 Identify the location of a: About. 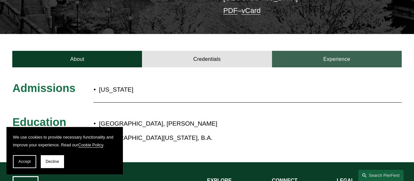
(77, 59).